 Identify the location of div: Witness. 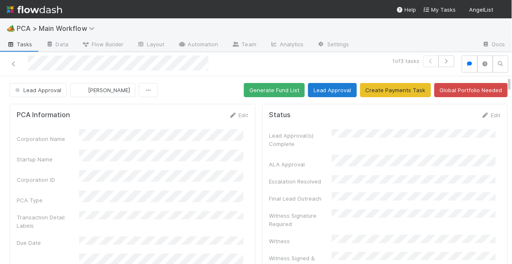
(300, 241).